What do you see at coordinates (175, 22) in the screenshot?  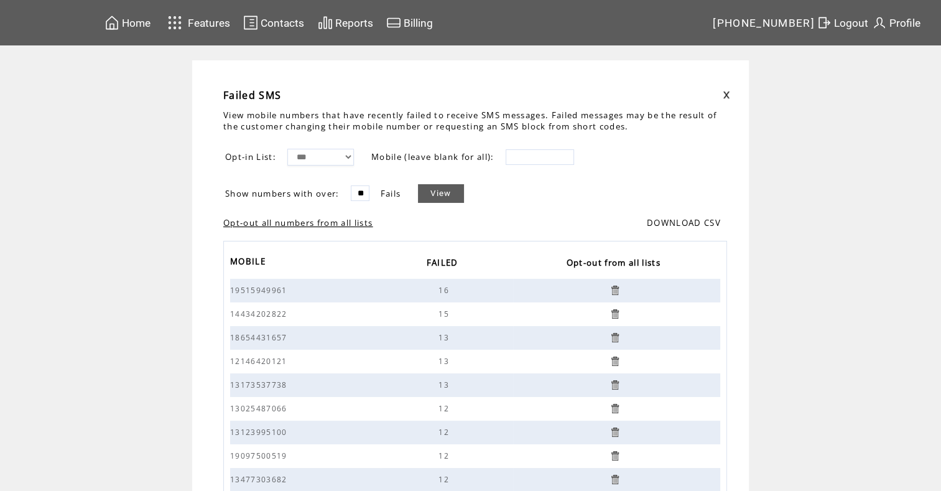 I see `img: features.svg` at bounding box center [175, 22].